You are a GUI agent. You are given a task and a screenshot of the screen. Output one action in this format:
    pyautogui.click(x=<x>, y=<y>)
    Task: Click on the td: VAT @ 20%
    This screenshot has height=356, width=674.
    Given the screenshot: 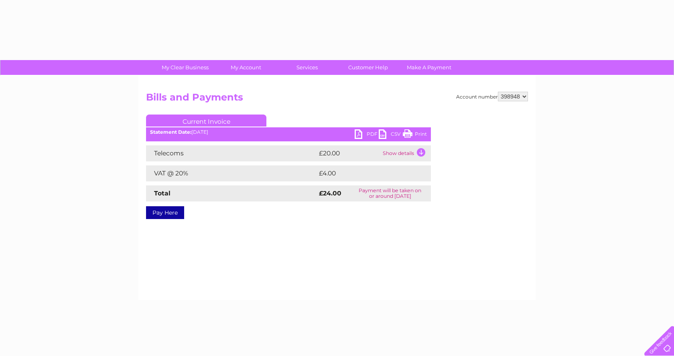 What is the action you would take?
    pyautogui.click(x=231, y=174)
    